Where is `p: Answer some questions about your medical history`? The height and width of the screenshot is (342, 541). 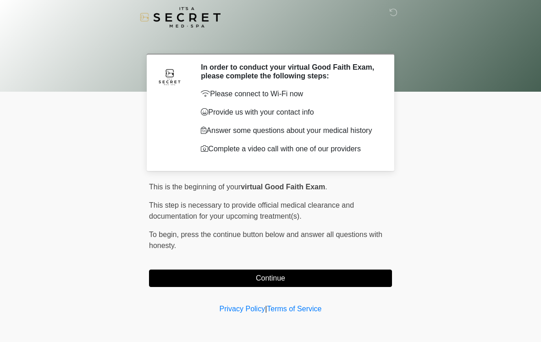
p: Answer some questions about your medical history is located at coordinates (289, 131).